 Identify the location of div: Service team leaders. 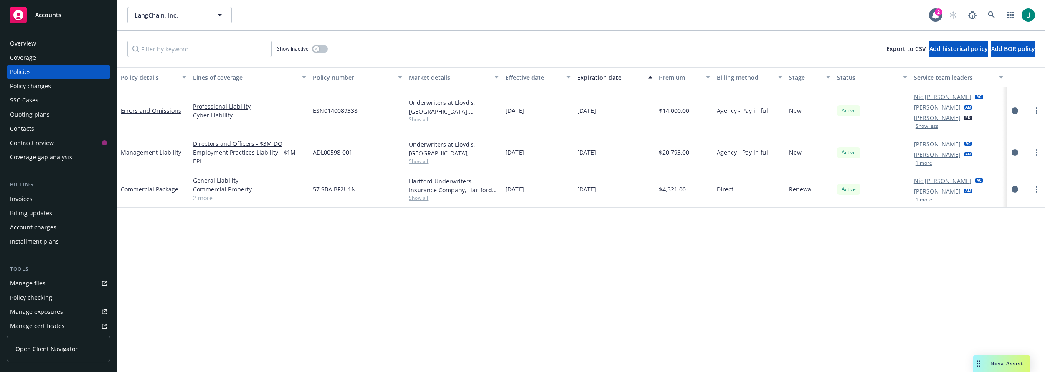
(954, 77).